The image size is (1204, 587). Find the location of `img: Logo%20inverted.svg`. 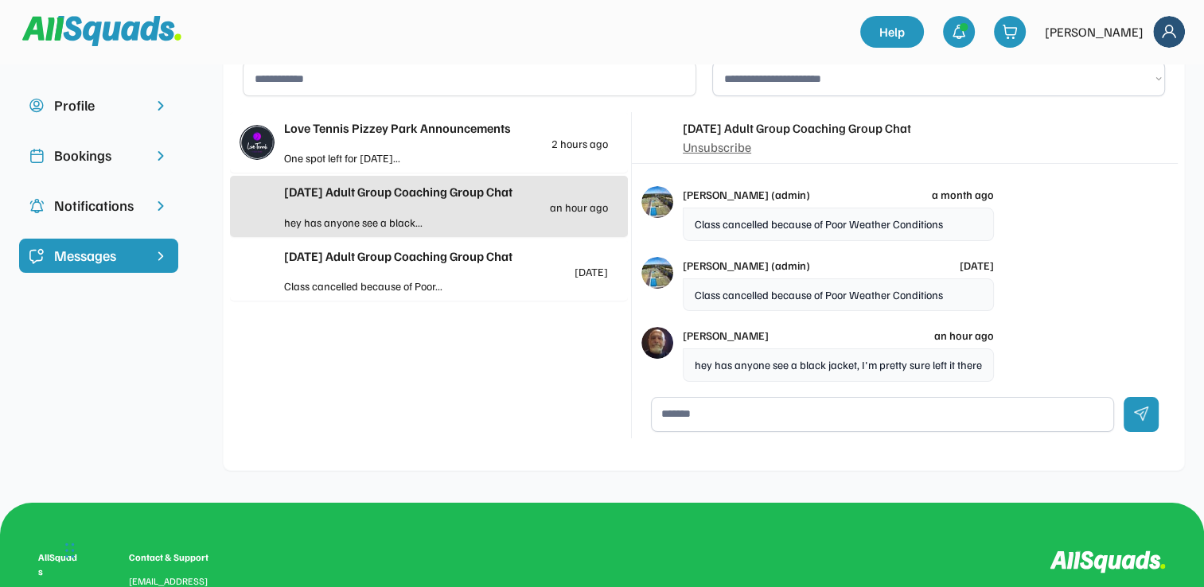

img: Logo%20inverted.svg is located at coordinates (1107, 562).